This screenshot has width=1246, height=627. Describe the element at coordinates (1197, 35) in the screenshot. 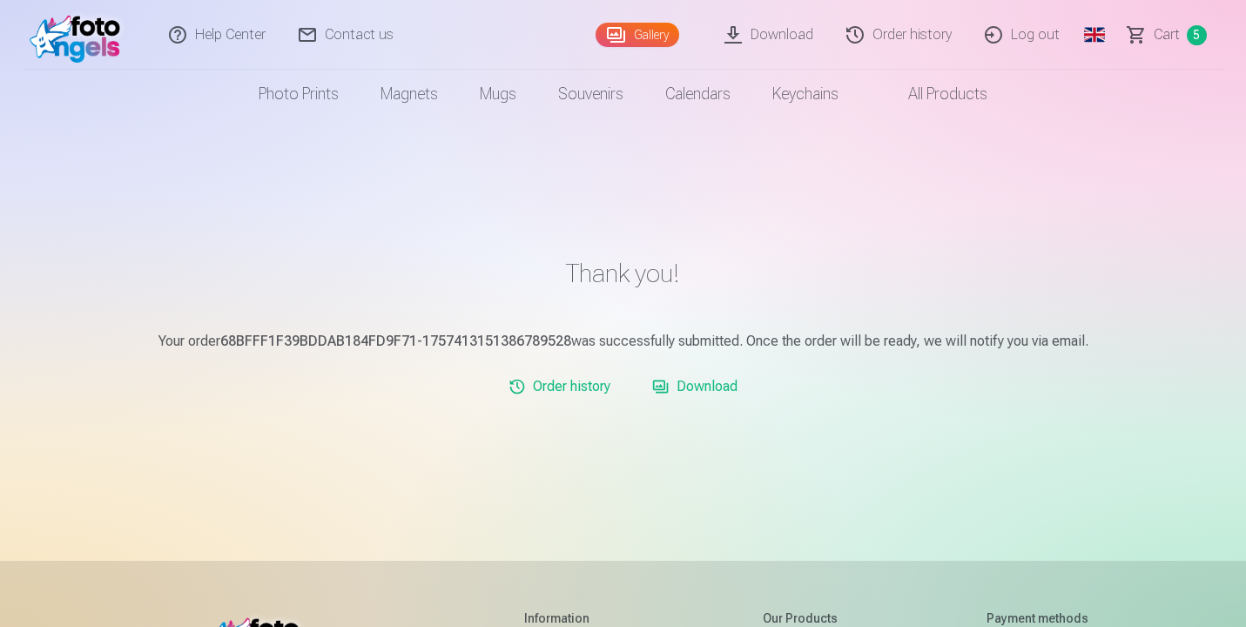

I see `span: 5` at that location.